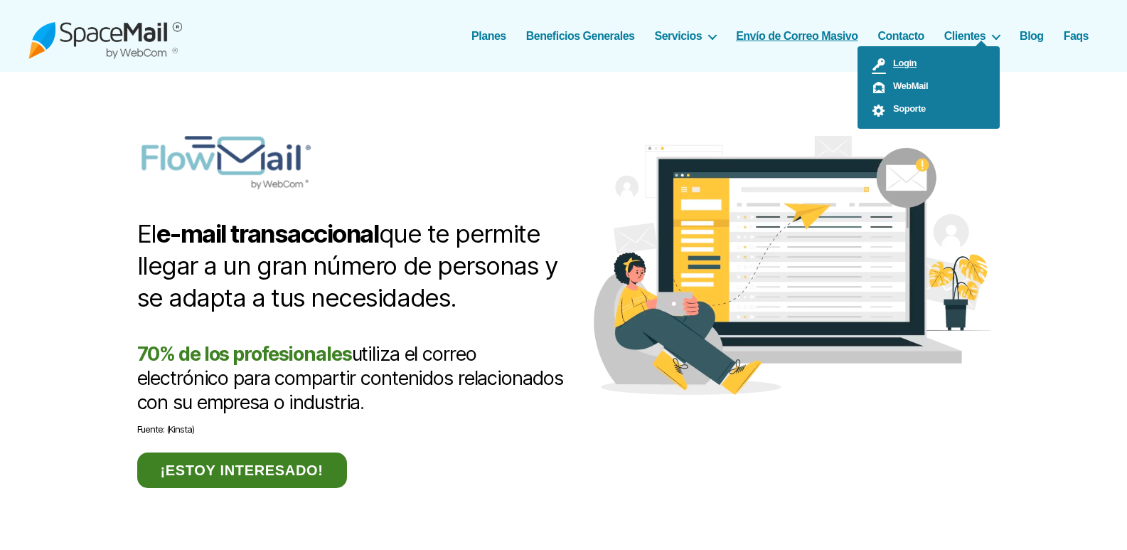 This screenshot has height=550, width=1127. Describe the element at coordinates (686, 36) in the screenshot. I see `a: Servicios` at that location.